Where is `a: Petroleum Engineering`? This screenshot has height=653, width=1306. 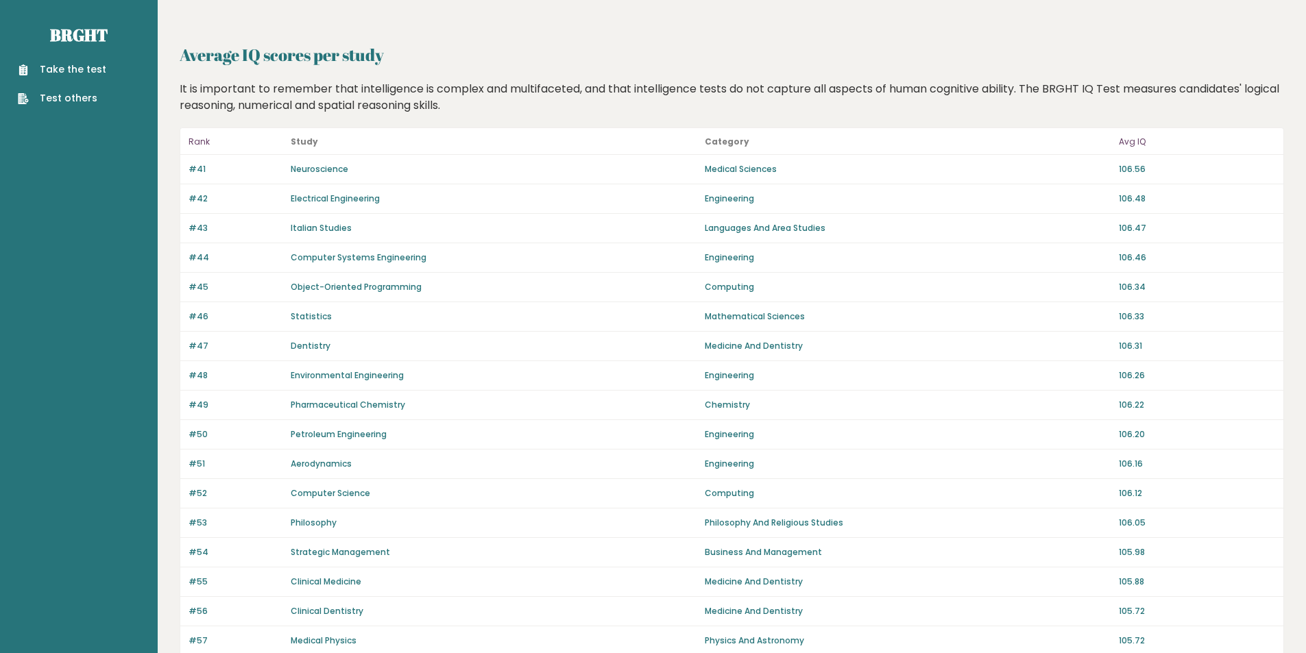
a: Petroleum Engineering is located at coordinates (339, 434).